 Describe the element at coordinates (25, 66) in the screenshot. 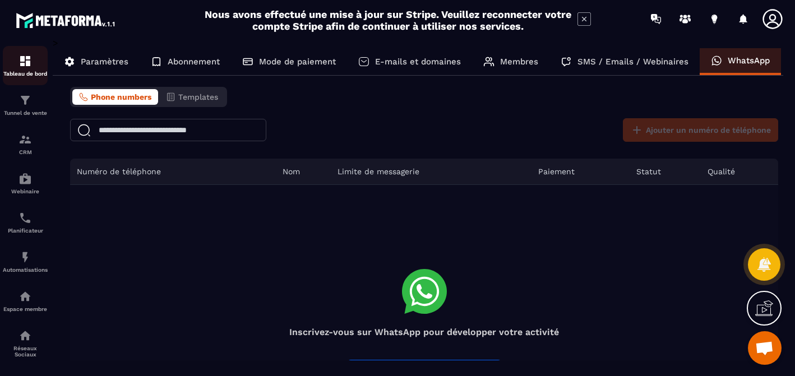

I see `a: formationformationTableau de bord` at that location.